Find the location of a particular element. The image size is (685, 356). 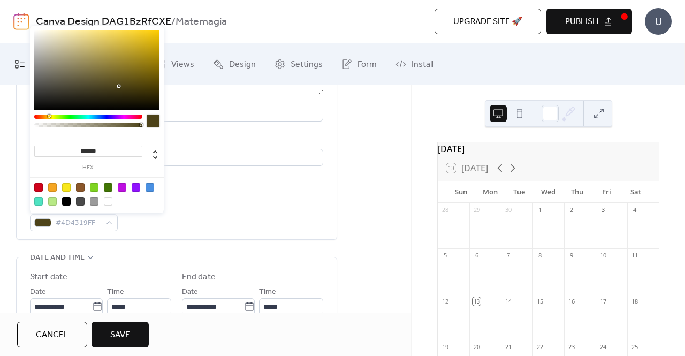

div: U is located at coordinates (658, 21).